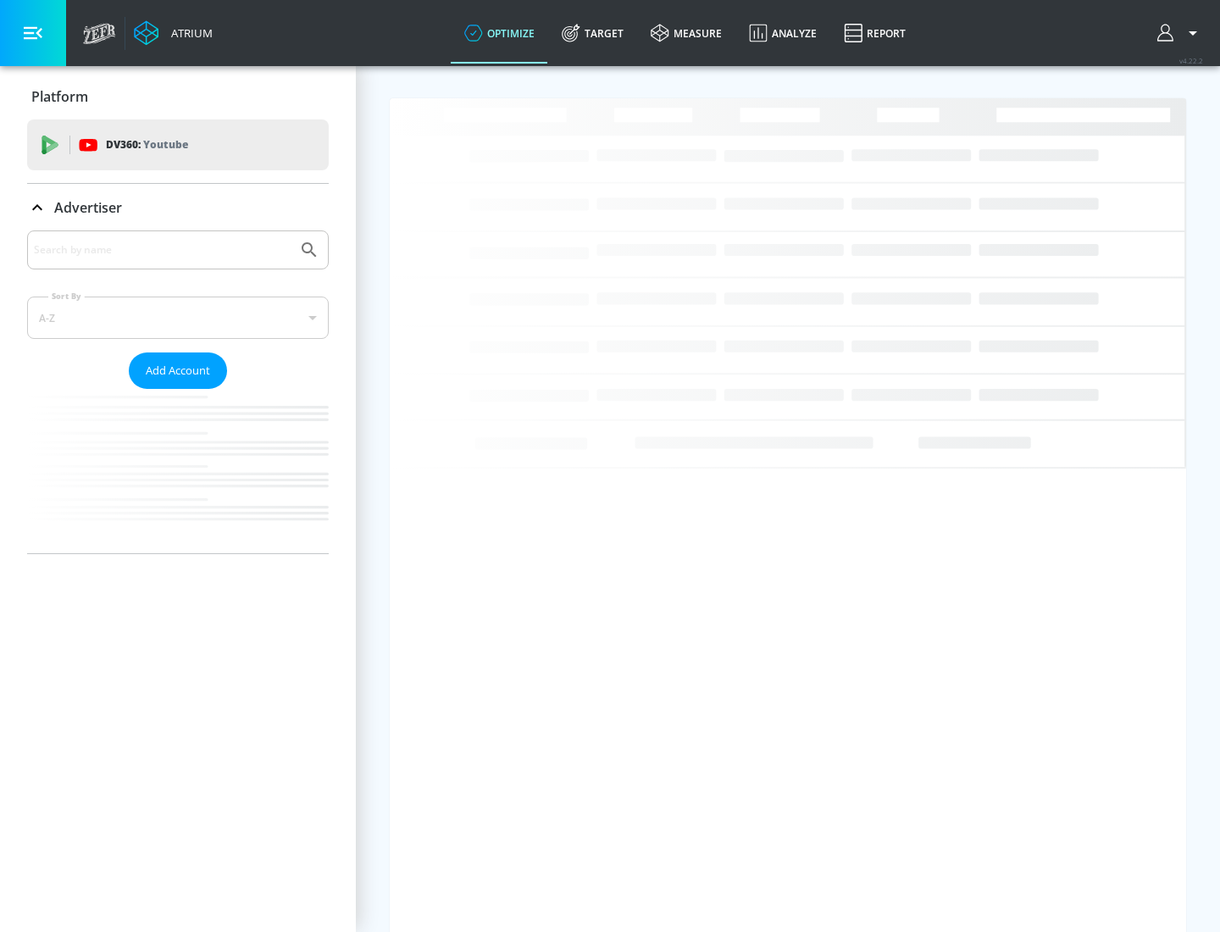 Image resolution: width=1220 pixels, height=932 pixels. What do you see at coordinates (178, 370) in the screenshot?
I see `button: Add Account` at bounding box center [178, 370].